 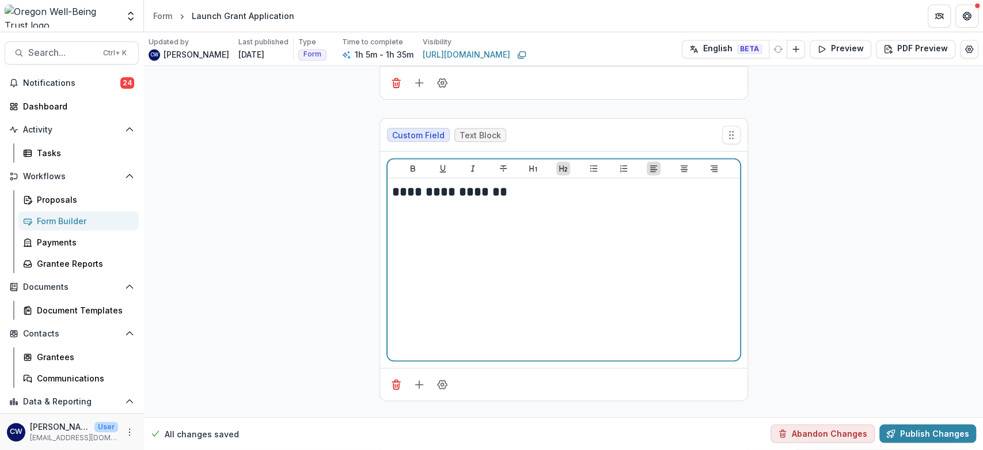 I want to click on button: Open Documents, so click(x=71, y=287).